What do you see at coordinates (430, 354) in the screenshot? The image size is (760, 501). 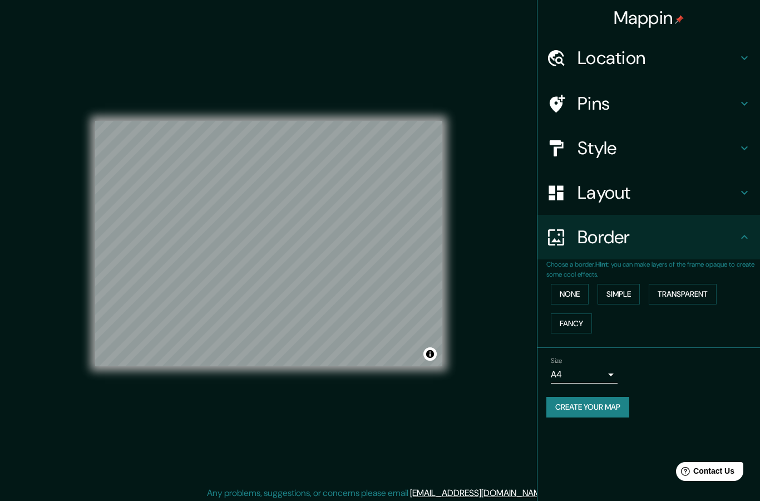 I see `button: Toggle attribution` at bounding box center [430, 354].